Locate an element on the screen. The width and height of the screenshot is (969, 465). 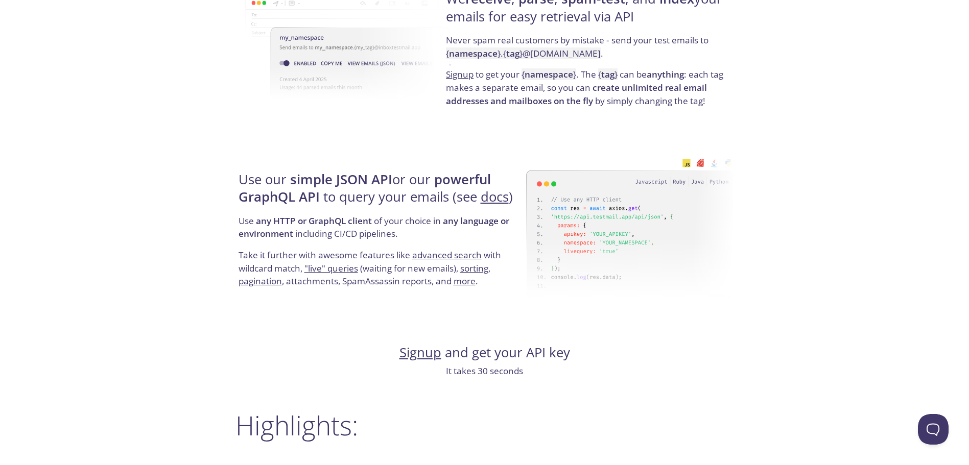
h2: Highlights: is located at coordinates (485, 425).